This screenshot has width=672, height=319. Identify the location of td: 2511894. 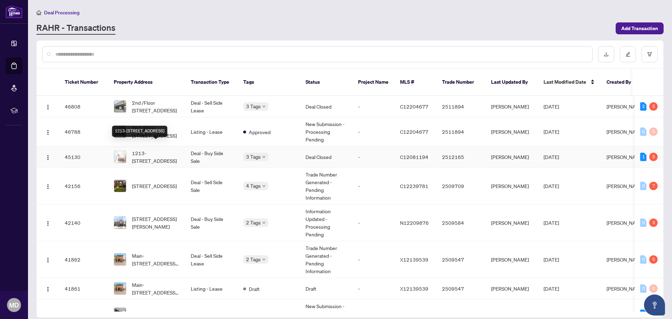
(461, 106).